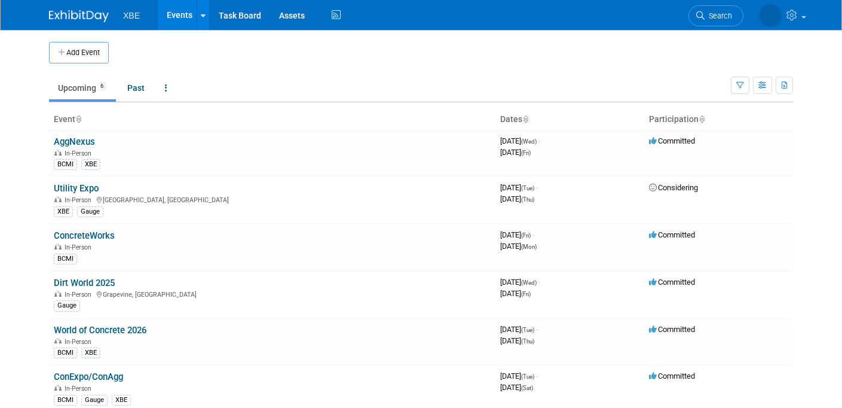 Image resolution: width=842 pixels, height=408 pixels. I want to click on span: Search, so click(718, 16).